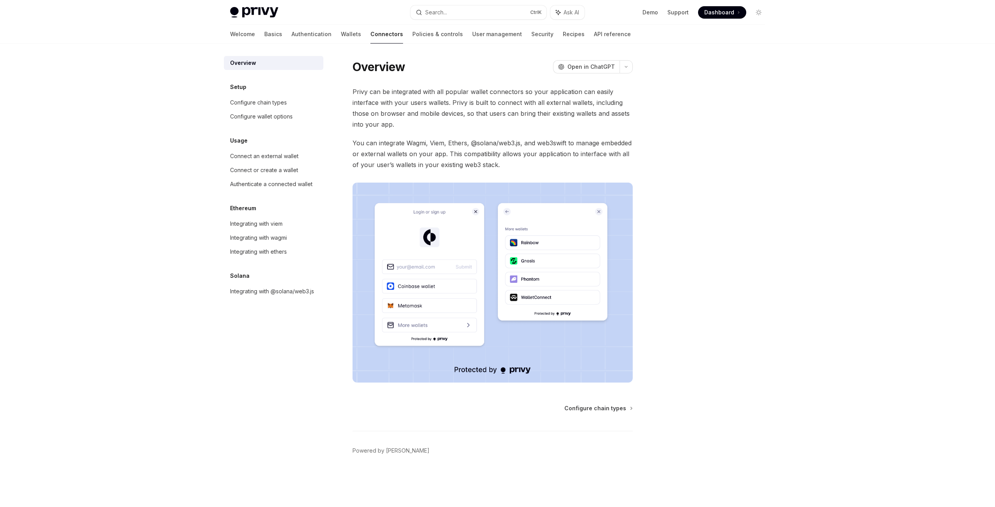 This screenshot has height=507, width=995. What do you see at coordinates (256, 224) in the screenshot?
I see `div: Integrating with viem` at bounding box center [256, 224].